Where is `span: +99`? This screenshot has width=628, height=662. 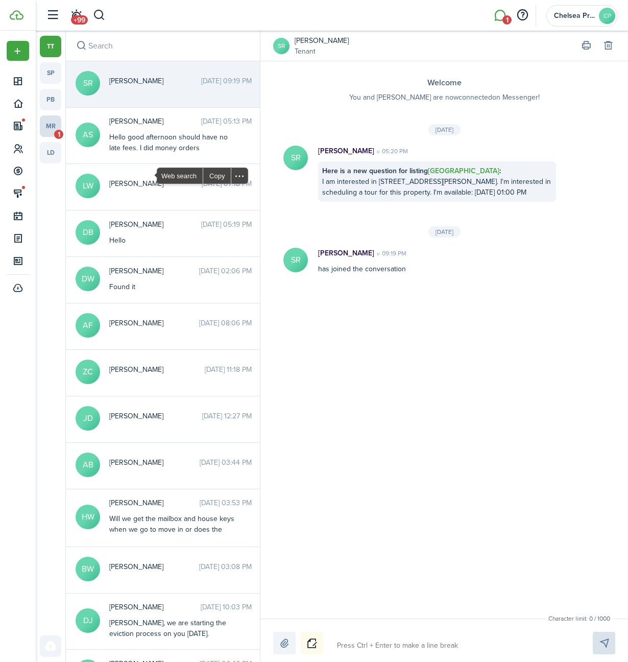
span: +99 is located at coordinates (79, 20).